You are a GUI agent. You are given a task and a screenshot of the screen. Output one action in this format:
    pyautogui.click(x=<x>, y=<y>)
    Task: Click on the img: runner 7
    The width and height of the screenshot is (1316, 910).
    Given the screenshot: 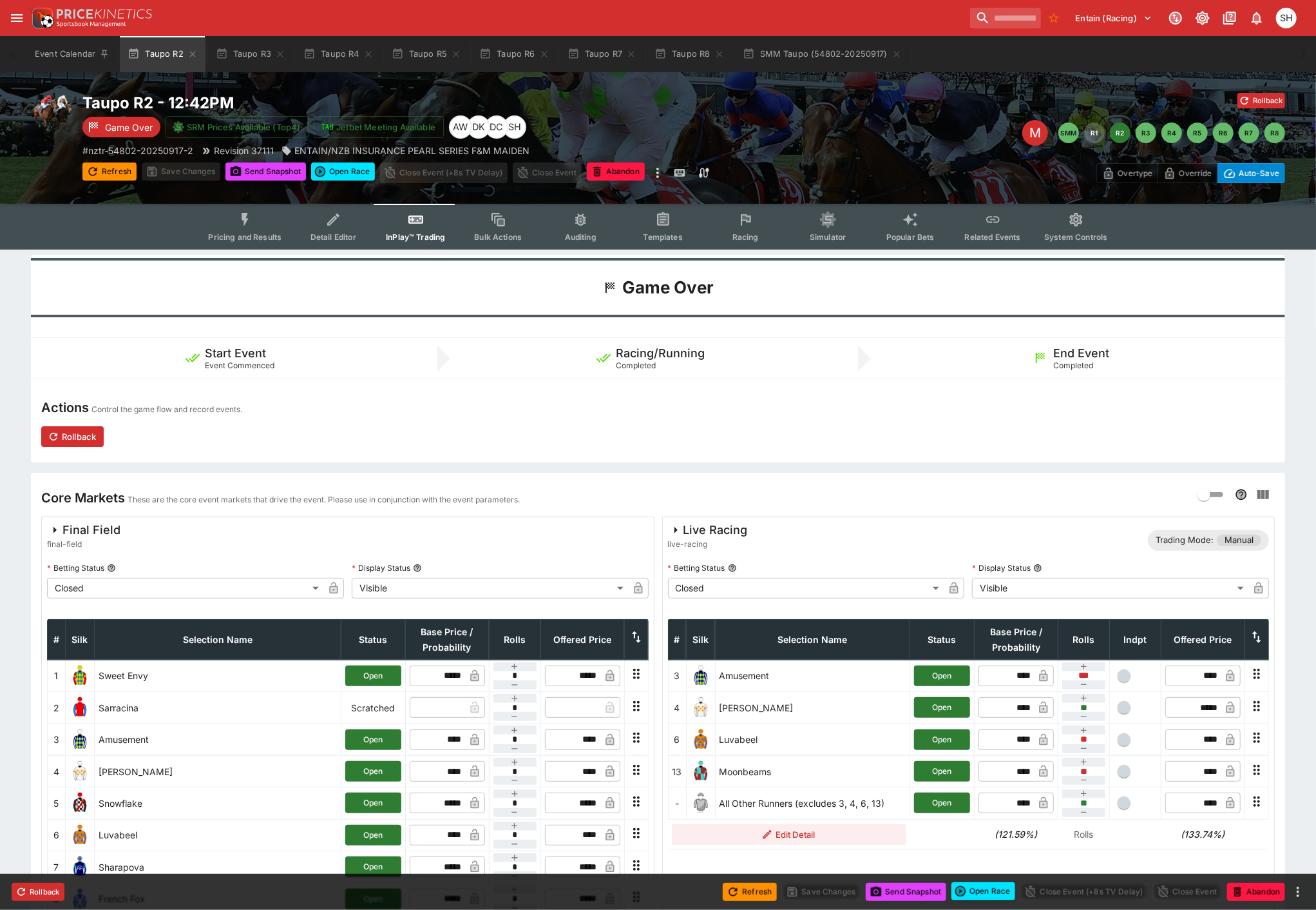 What is the action you would take?
    pyautogui.click(x=79, y=867)
    